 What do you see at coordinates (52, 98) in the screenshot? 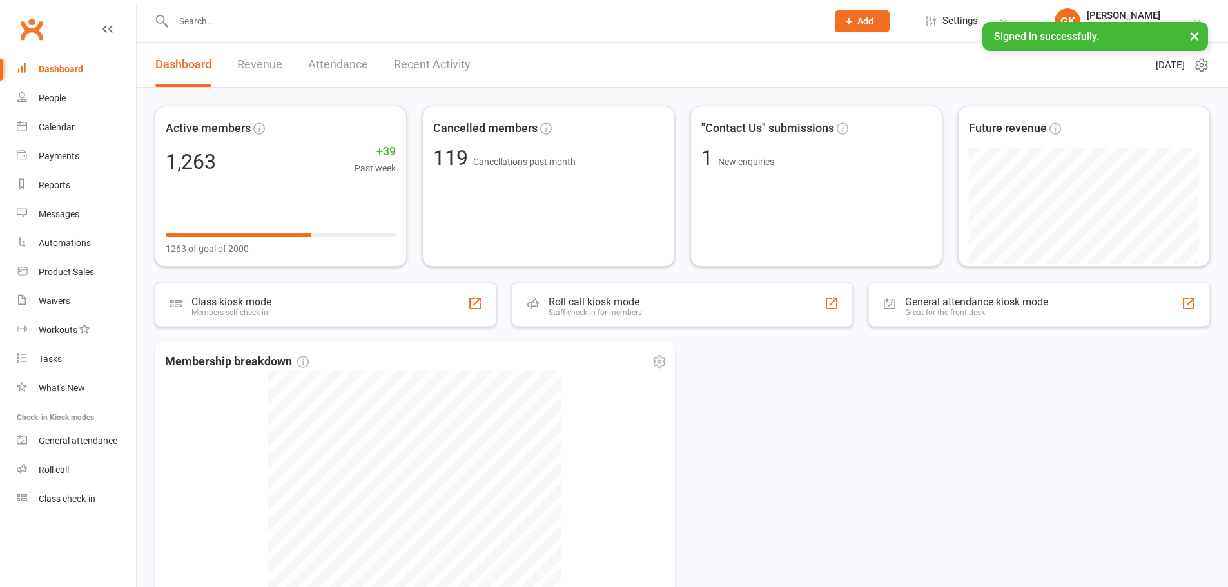
I see `div: People` at bounding box center [52, 98].